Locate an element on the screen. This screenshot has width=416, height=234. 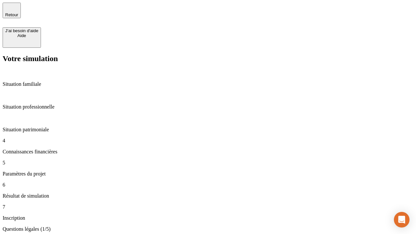
span: Retour is located at coordinates (12, 15).